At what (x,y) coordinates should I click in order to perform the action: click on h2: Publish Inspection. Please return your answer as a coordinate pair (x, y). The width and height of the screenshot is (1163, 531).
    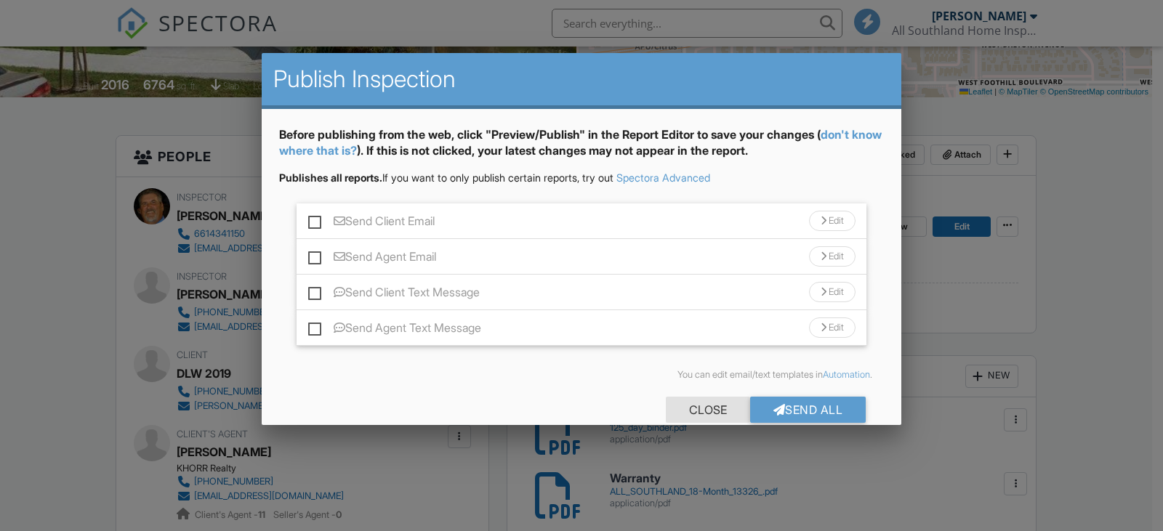
    Looking at the image, I should click on (581, 79).